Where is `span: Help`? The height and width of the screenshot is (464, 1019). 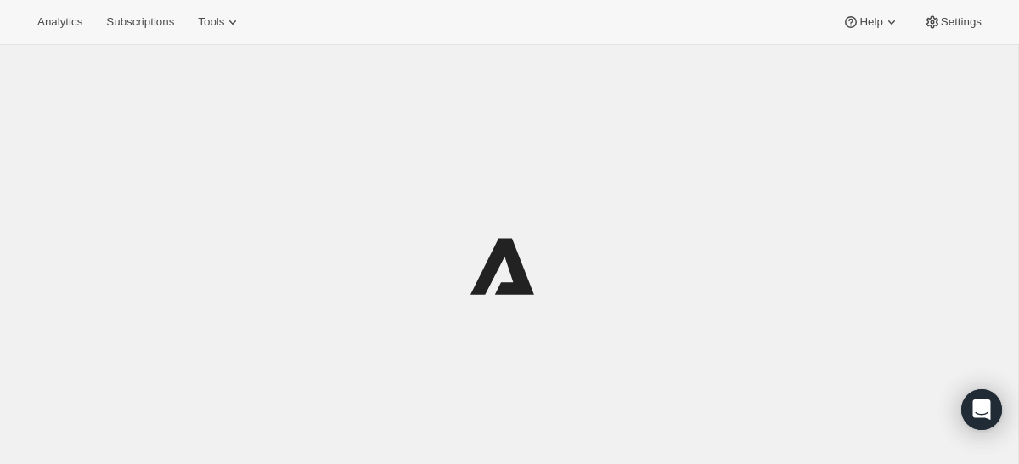 span: Help is located at coordinates (871, 22).